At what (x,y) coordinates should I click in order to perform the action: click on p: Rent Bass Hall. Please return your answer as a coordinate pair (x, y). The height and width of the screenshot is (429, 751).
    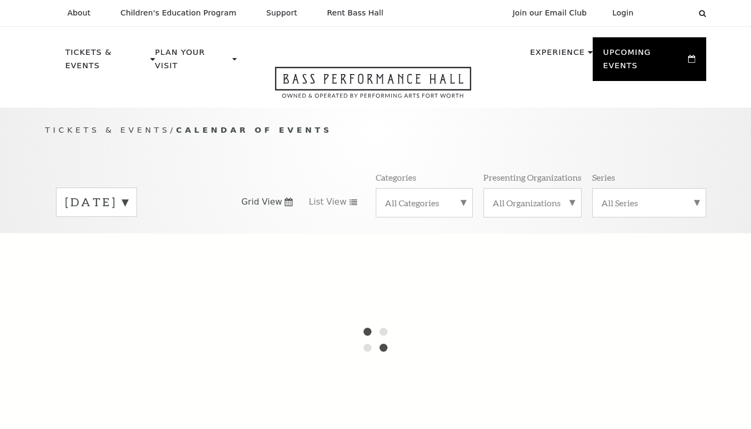
    Looking at the image, I should click on (356, 13).